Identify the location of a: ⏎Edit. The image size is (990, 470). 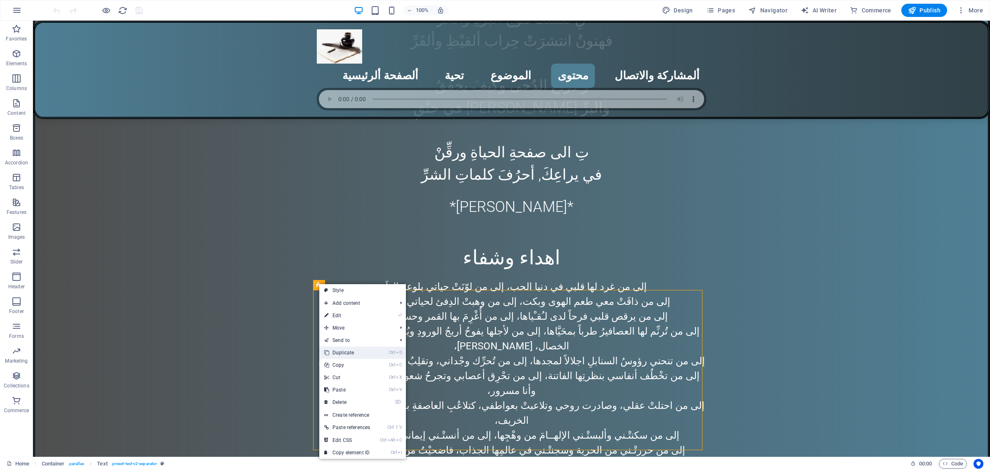
(347, 315).